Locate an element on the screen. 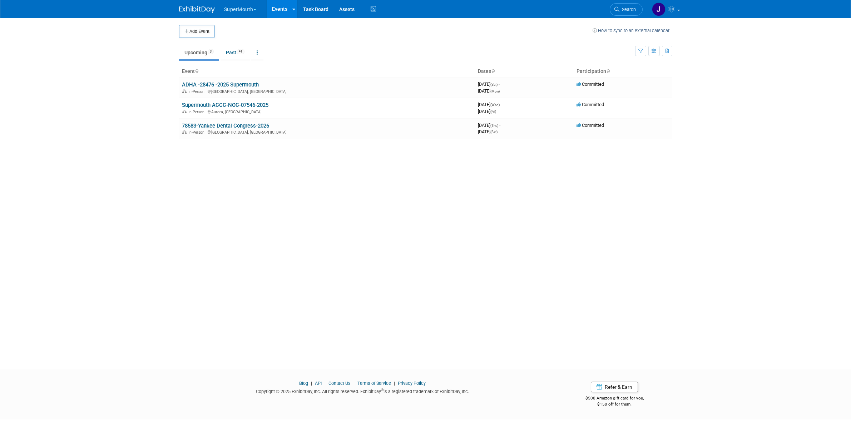 This screenshot has width=851, height=422. button: Add Event is located at coordinates (197, 31).